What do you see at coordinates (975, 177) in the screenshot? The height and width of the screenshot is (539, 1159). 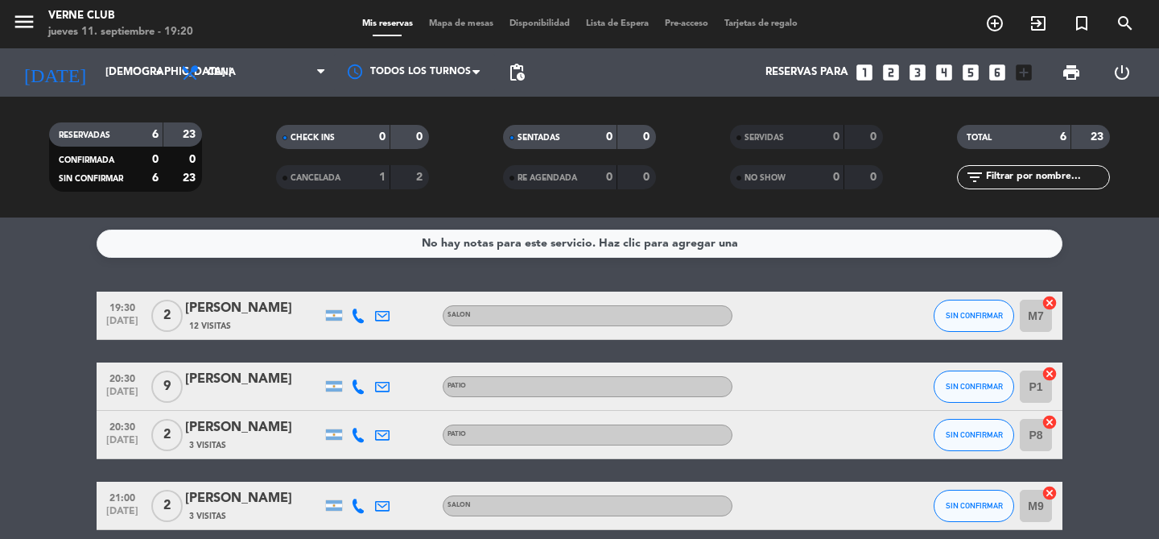 I see `i: filter_list` at bounding box center [975, 177].